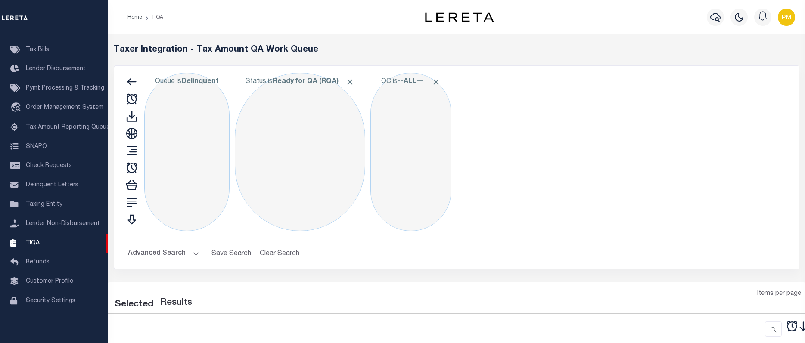 Image resolution: width=805 pixels, height=343 pixels. I want to click on span: Taxing Entity, so click(44, 205).